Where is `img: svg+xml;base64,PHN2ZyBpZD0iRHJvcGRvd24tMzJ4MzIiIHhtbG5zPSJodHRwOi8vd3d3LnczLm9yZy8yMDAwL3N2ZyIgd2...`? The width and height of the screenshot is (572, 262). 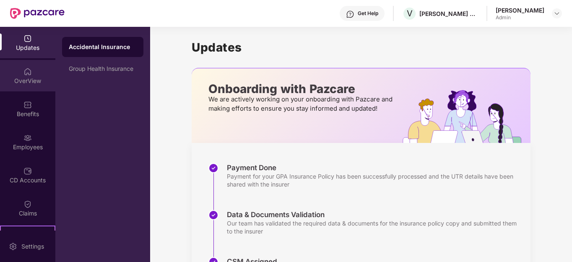
img: svg+xml;base64,PHN2ZyBpZD0iRHJvcGRvd24tMzJ4MzIiIHhtbG5zPSJodHRwOi8vd3d3LnczLm9yZy8yMDAwL3N2ZyIgd2... is located at coordinates (557, 13).